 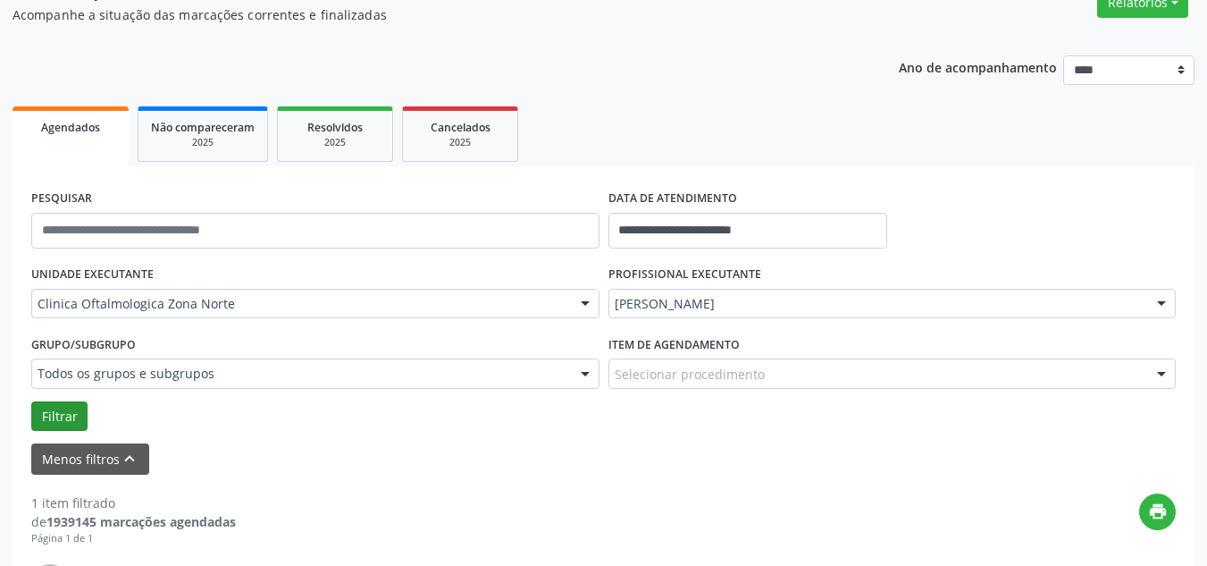 I want to click on span: Clinica Oftalmologica Zona Norte, so click(x=300, y=304).